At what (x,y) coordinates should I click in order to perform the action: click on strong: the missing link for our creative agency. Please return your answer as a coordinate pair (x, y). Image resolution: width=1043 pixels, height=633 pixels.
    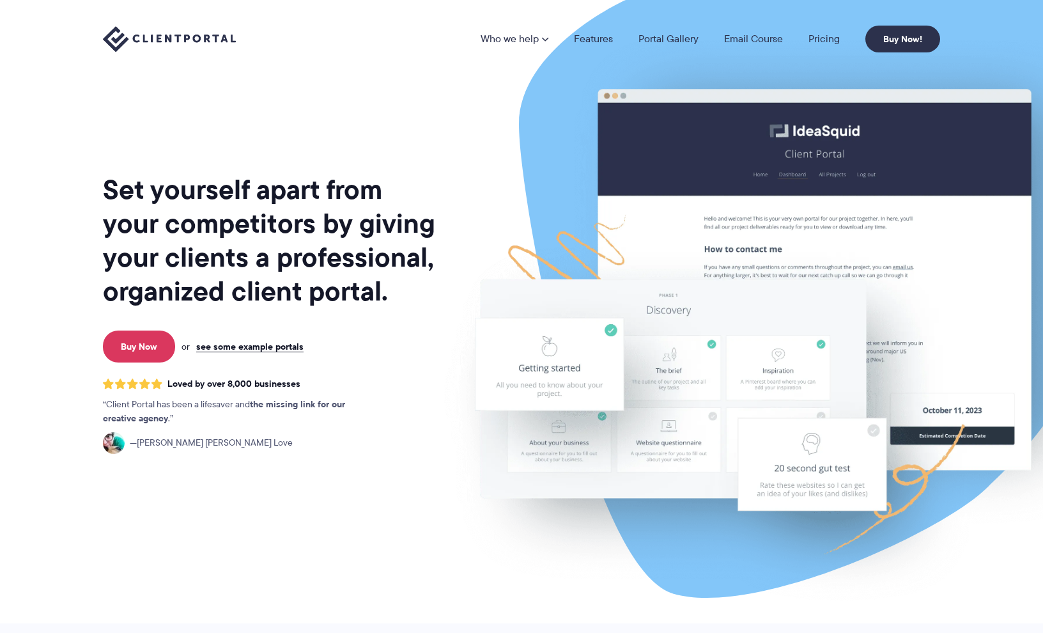
    Looking at the image, I should click on (224, 411).